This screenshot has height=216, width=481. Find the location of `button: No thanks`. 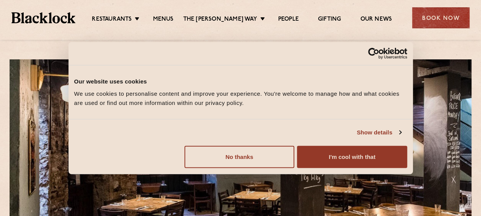

button: No thanks is located at coordinates (239, 157).